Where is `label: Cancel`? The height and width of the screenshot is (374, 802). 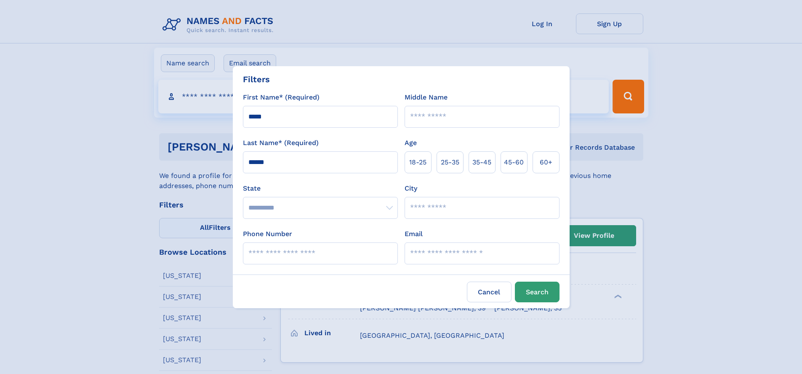 label: Cancel is located at coordinates (489, 291).